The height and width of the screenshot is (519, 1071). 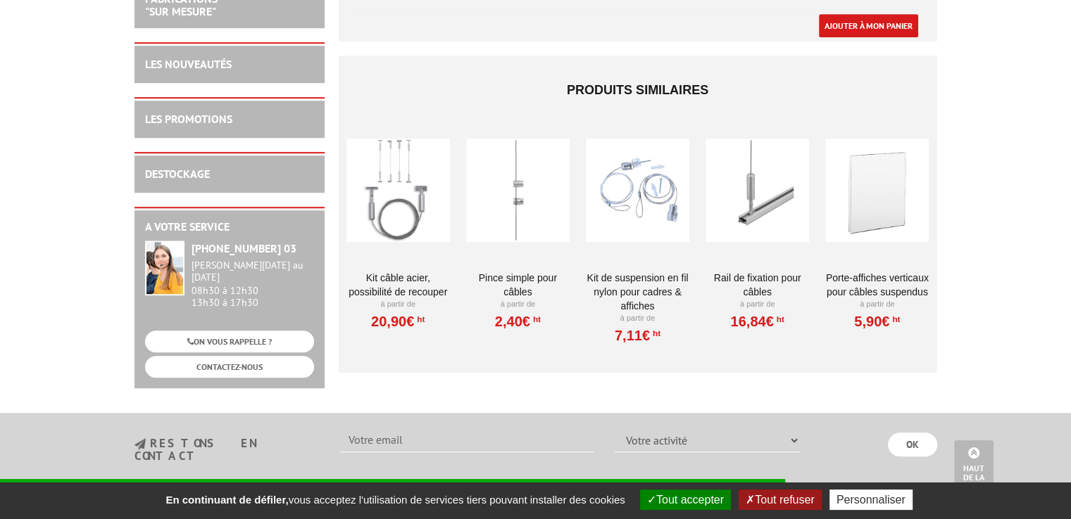 I want to click on input: OK, so click(x=912, y=445).